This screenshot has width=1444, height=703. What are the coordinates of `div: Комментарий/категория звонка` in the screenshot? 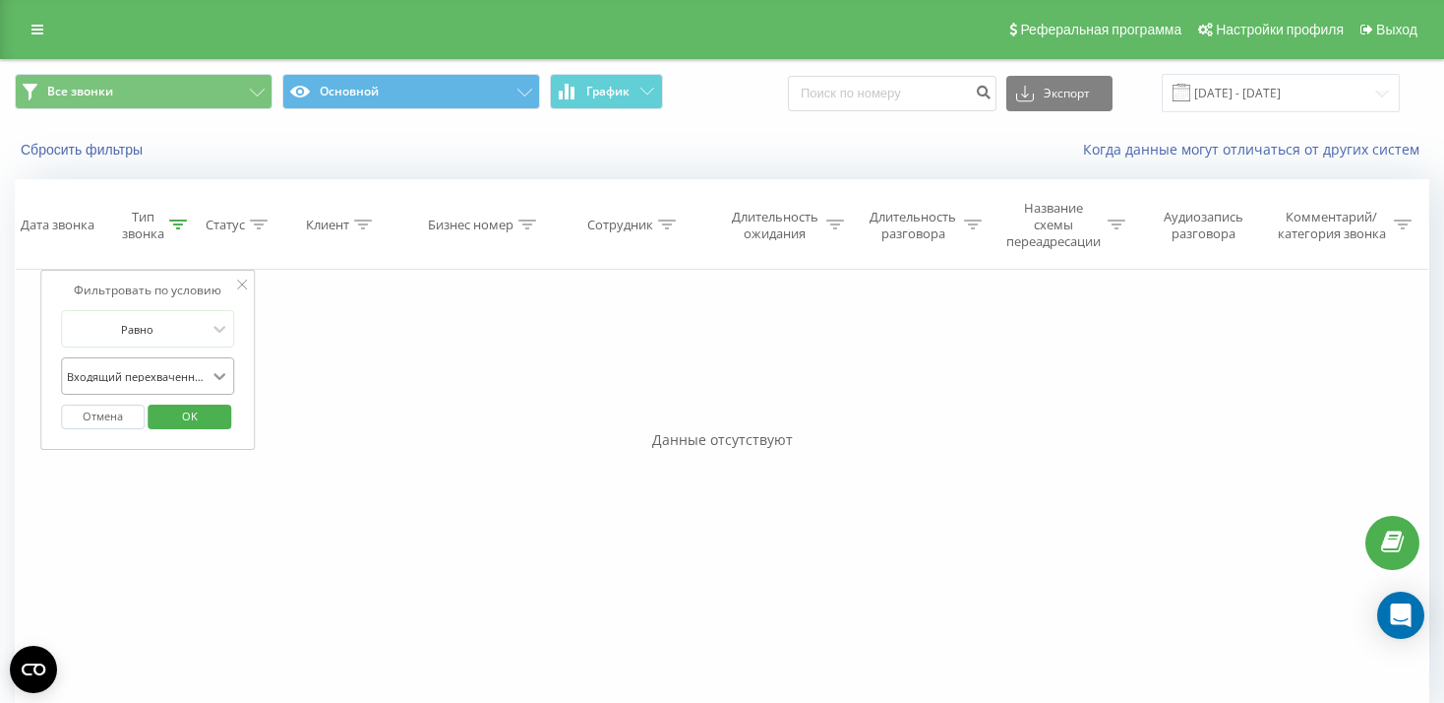 It's located at (1331, 225).